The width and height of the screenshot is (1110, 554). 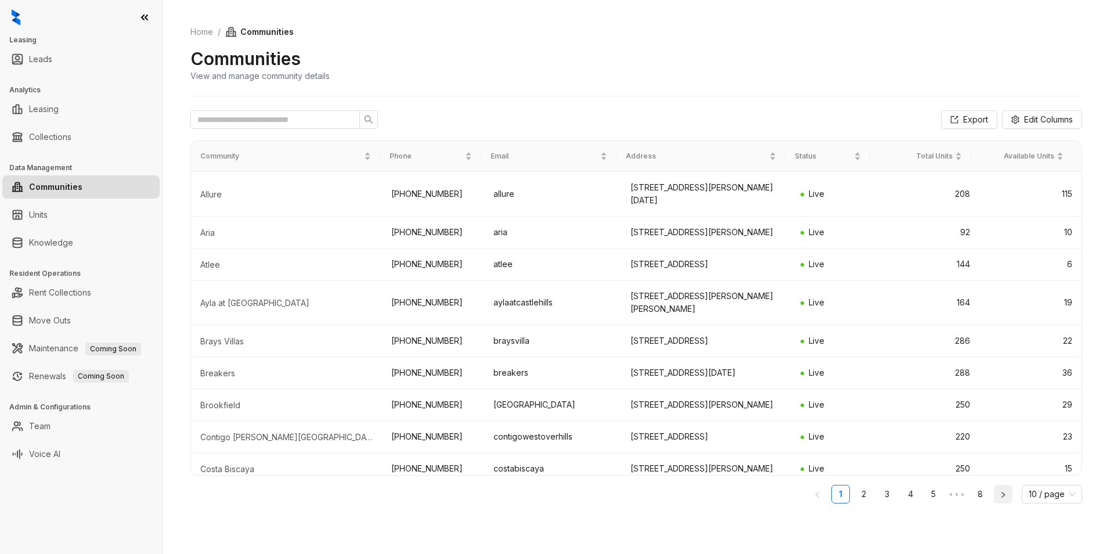 What do you see at coordinates (85, 407) in the screenshot?
I see `h3: Admin & Configurations` at bounding box center [85, 407].